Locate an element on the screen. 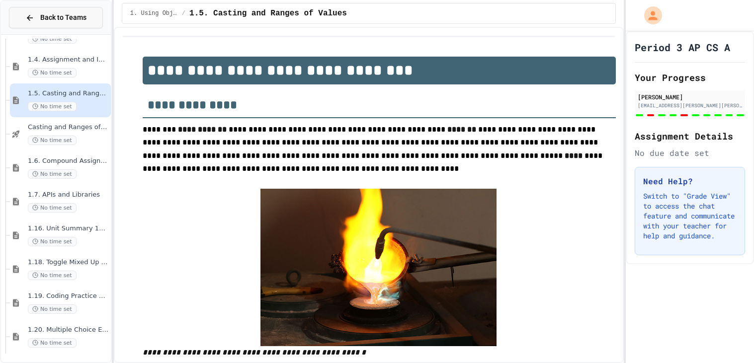 The width and height of the screenshot is (754, 363). button: Back to Teams is located at coordinates (56, 17).